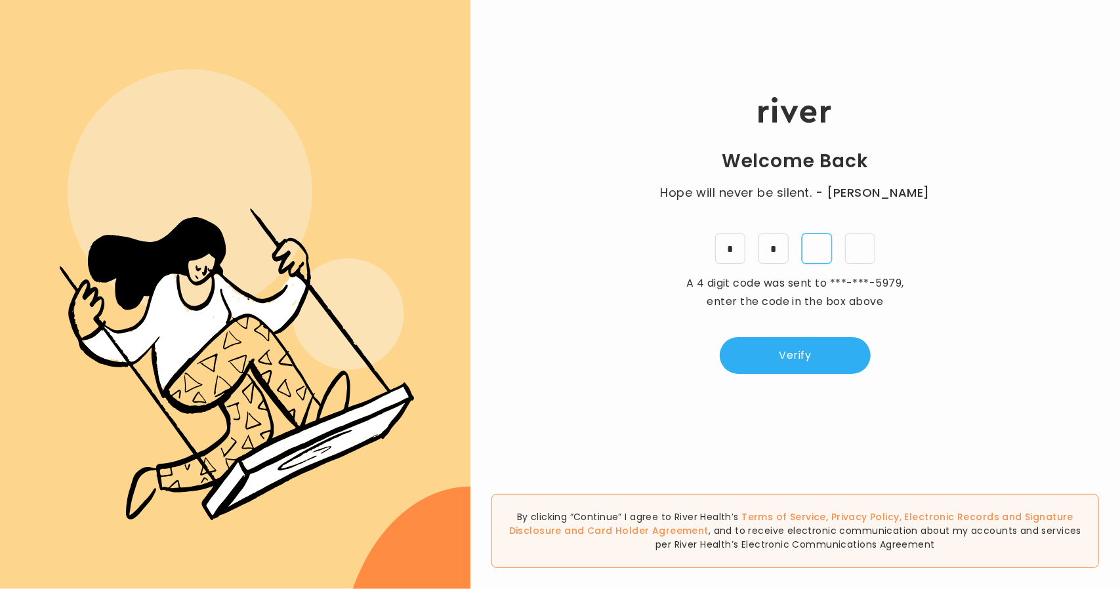 This screenshot has width=1120, height=589. I want to click on a: Electronic Records and Signature Disclosure, so click(791, 523).